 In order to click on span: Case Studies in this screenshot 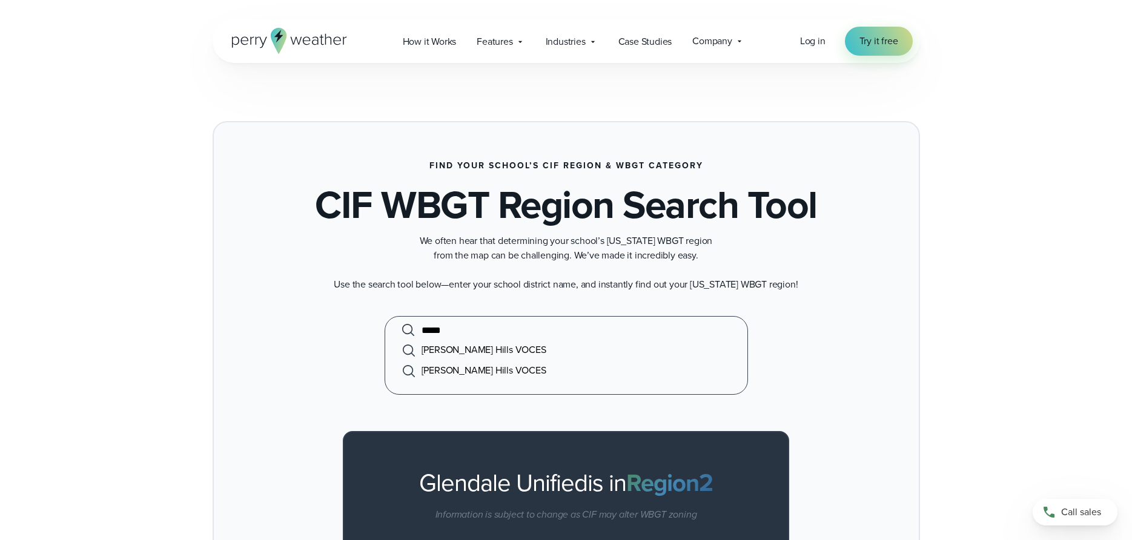, I will do `click(645, 42)`.